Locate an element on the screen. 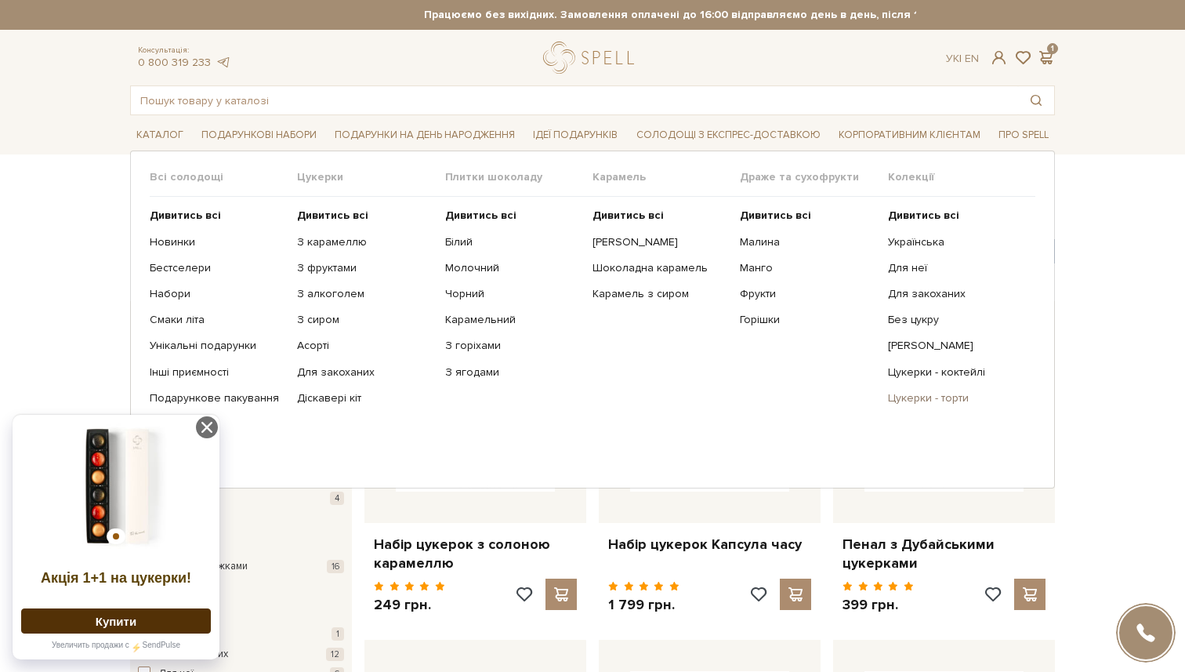 Image resolution: width=1185 pixels, height=672 pixels. a: Корпоративним клієнтам is located at coordinates (909, 135).